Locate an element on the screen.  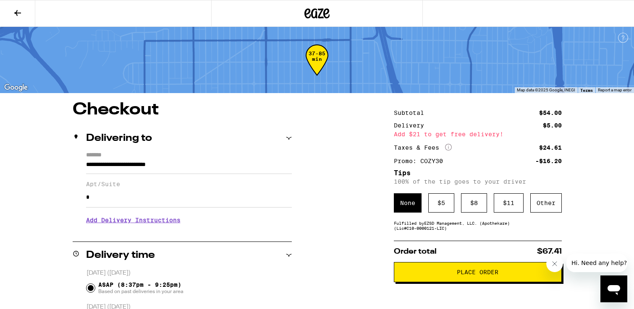
span: $67.41 is located at coordinates (549, 252).